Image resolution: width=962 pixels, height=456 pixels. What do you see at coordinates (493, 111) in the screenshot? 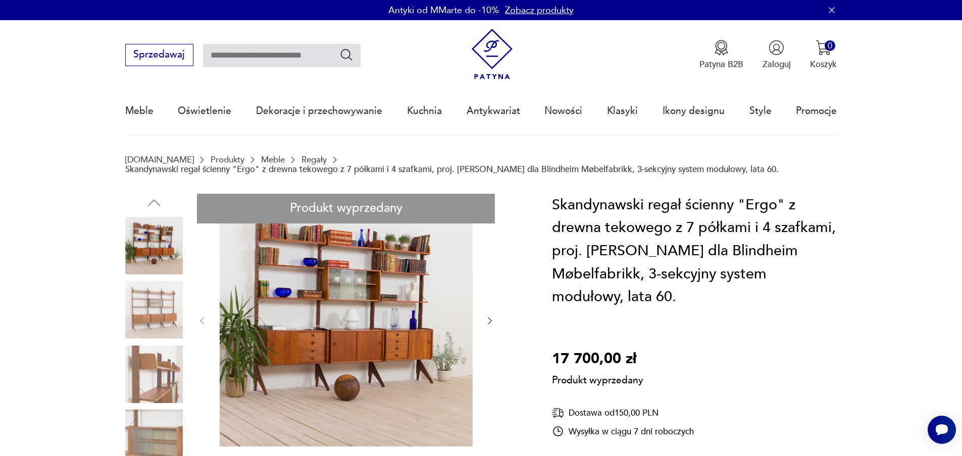
I see `a: Antykwariat` at bounding box center [493, 111].